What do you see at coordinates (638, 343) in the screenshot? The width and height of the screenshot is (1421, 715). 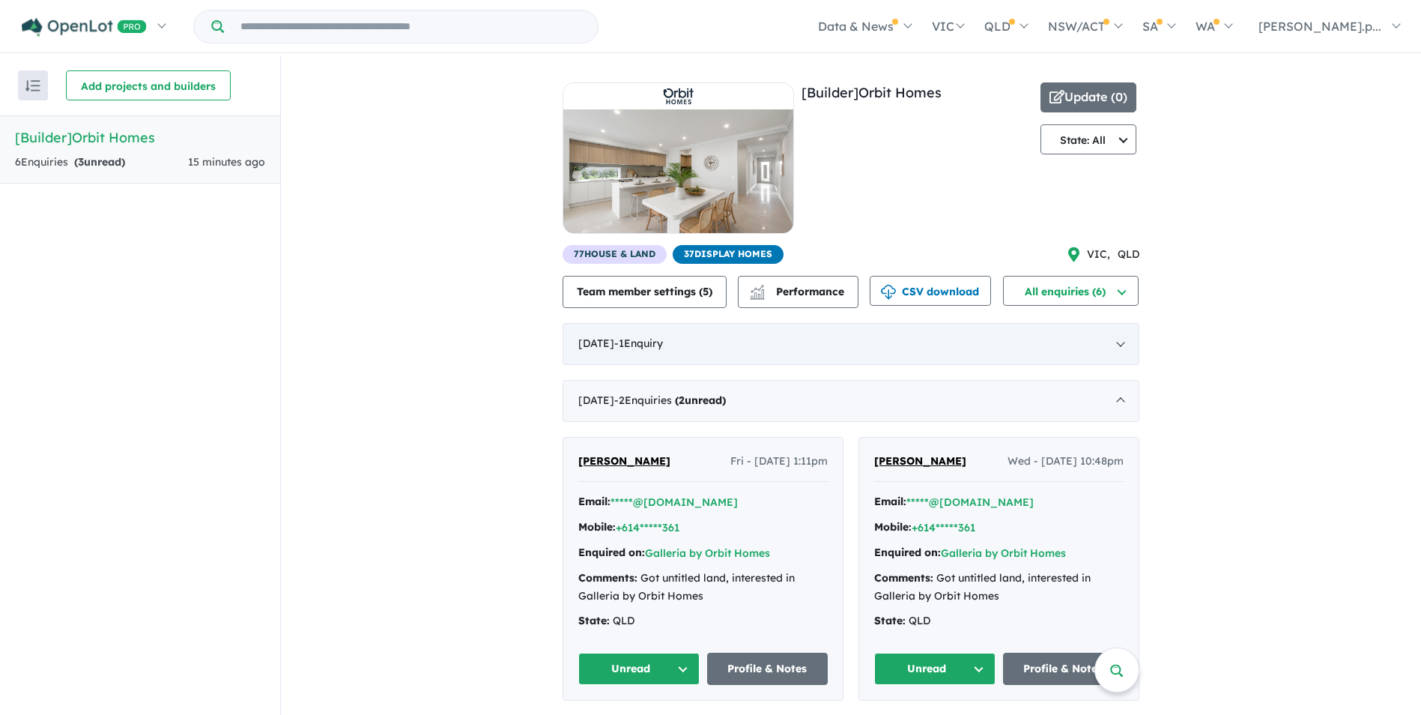 I see `span: - 1 Enquir y` at bounding box center [638, 343].